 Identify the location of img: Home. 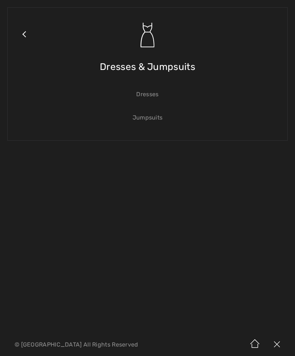
(255, 345).